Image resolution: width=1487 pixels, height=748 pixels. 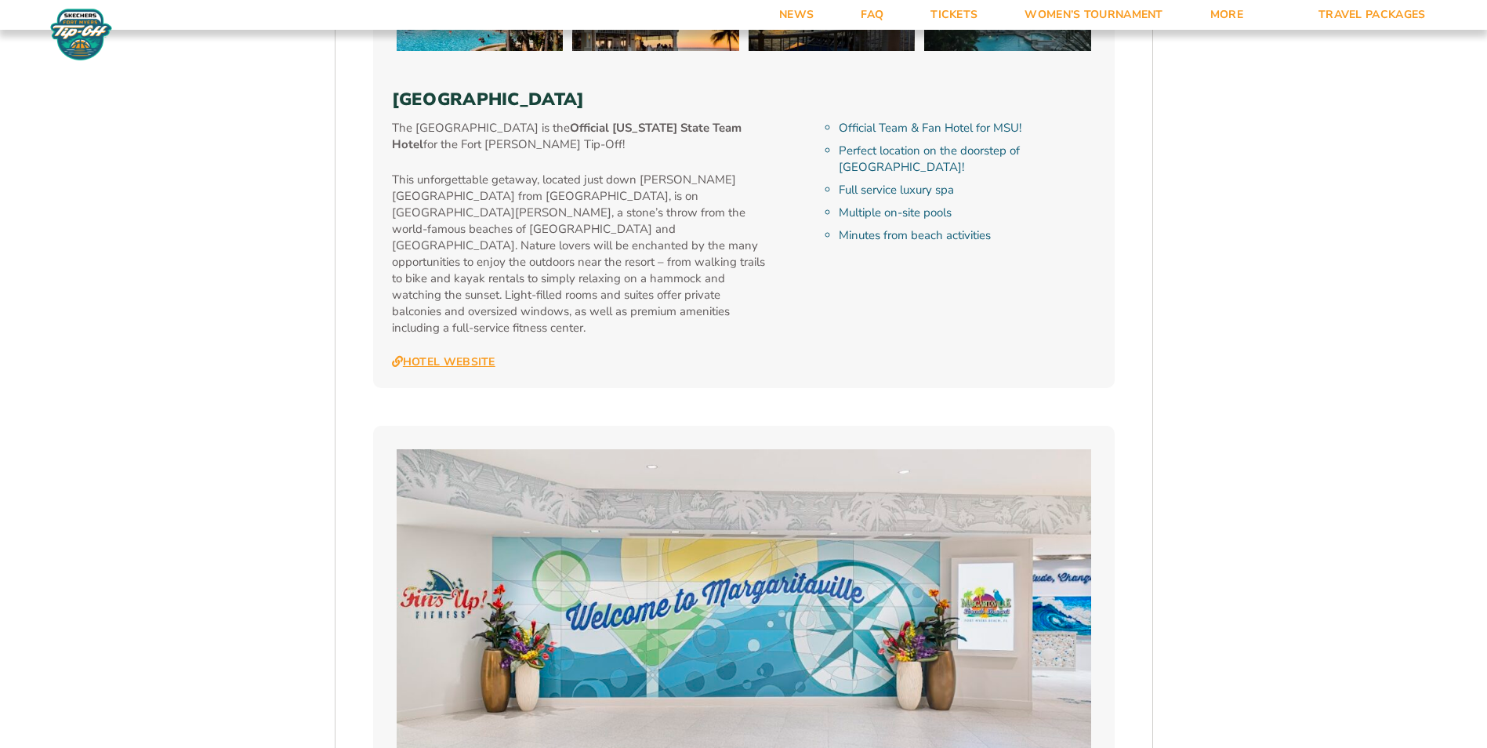 What do you see at coordinates (444, 362) in the screenshot?
I see `a: Hotel Website` at bounding box center [444, 362].